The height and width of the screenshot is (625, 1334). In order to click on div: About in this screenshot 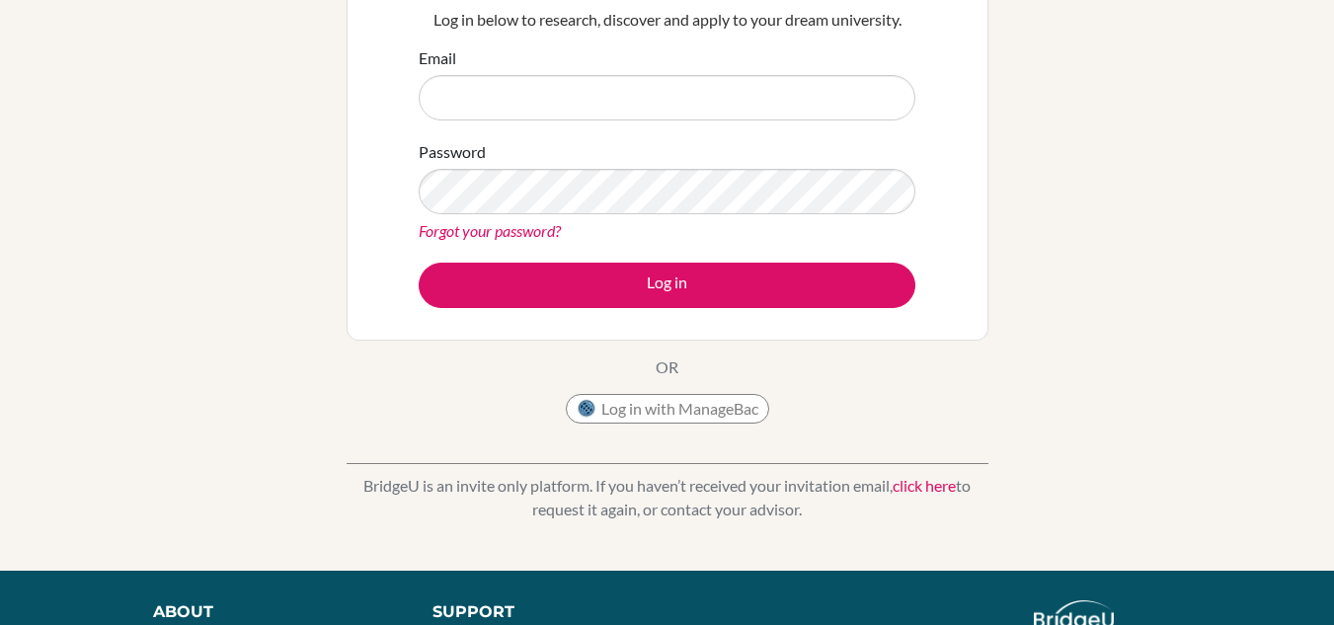, I will do `click(271, 612)`.